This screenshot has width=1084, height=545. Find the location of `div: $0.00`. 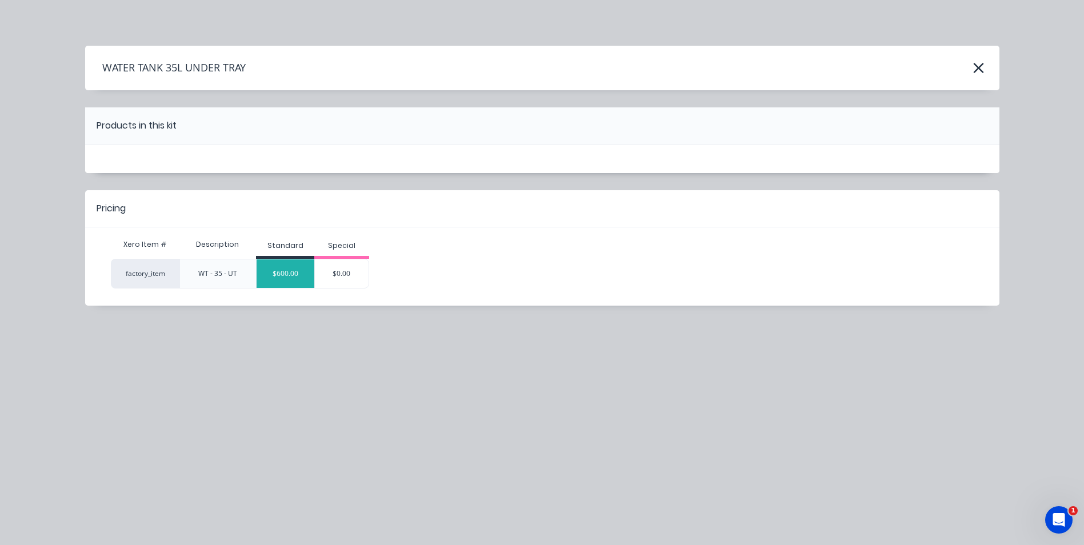

div: $0.00 is located at coordinates (342, 274).